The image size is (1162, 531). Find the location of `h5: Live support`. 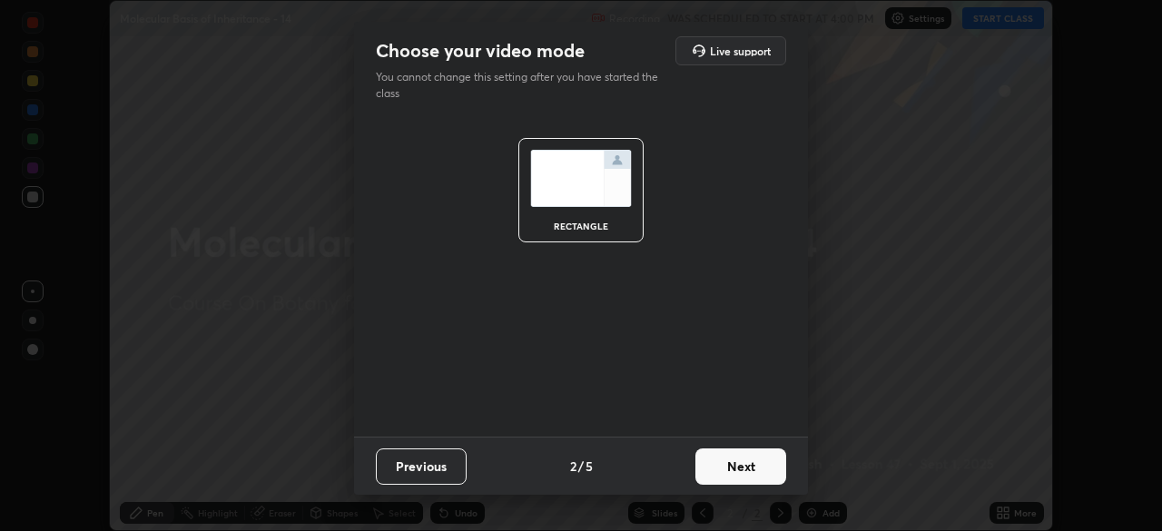

h5: Live support is located at coordinates (740, 51).